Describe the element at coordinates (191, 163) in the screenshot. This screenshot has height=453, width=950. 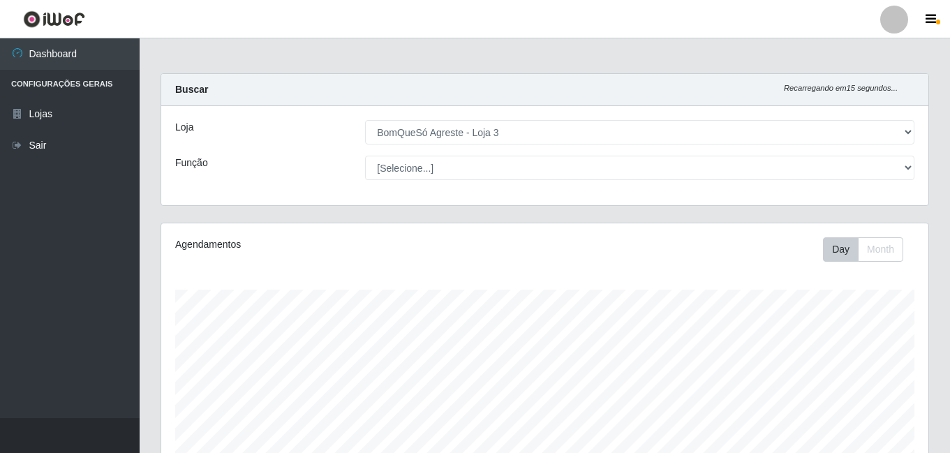
I see `label: Função` at that location.